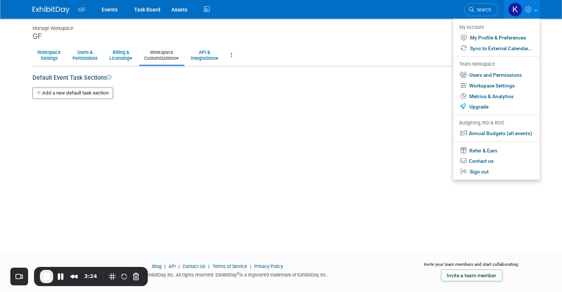 The image size is (562, 292). What do you see at coordinates (472, 276) in the screenshot?
I see `a: Invite a team member` at bounding box center [472, 276].